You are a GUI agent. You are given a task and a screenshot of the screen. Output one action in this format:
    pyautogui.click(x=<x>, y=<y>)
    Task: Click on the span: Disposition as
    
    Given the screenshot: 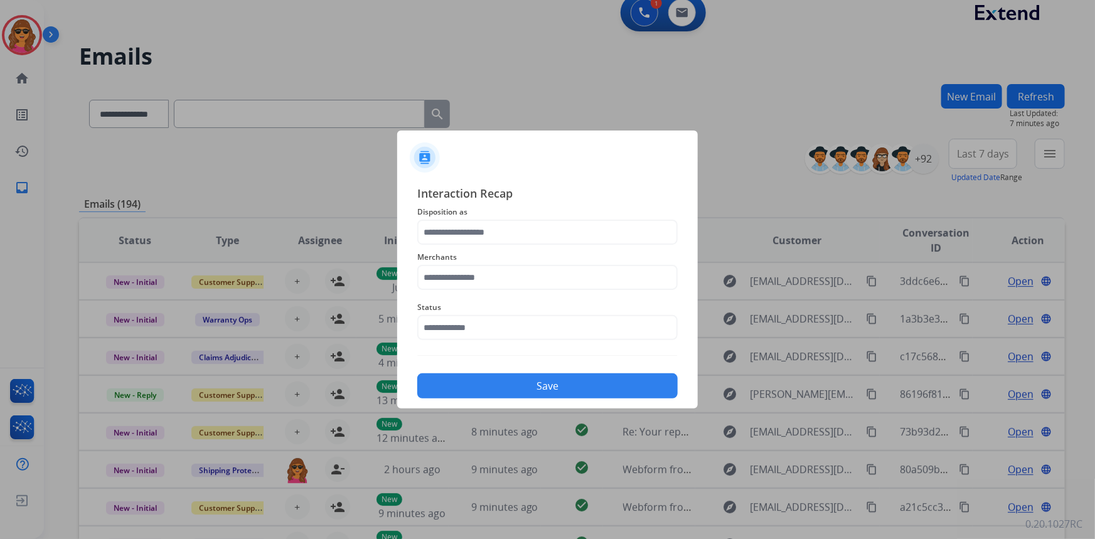 What is the action you would take?
    pyautogui.click(x=547, y=212)
    